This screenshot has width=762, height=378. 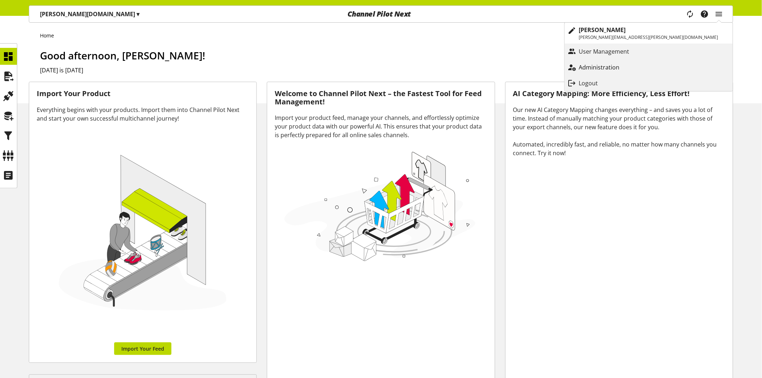 What do you see at coordinates (380, 206) in the screenshot?
I see `img: 78e1b9dcff1e8392d83655fcfc870417.svg` at bounding box center [380, 206].